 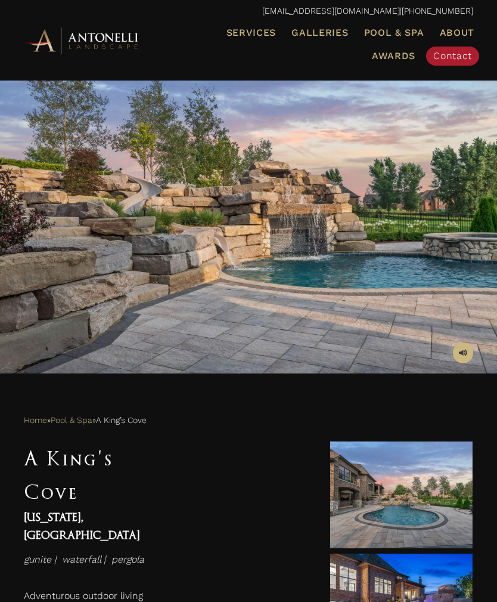 What do you see at coordinates (35, 420) in the screenshot?
I see `a: Home` at bounding box center [35, 420].